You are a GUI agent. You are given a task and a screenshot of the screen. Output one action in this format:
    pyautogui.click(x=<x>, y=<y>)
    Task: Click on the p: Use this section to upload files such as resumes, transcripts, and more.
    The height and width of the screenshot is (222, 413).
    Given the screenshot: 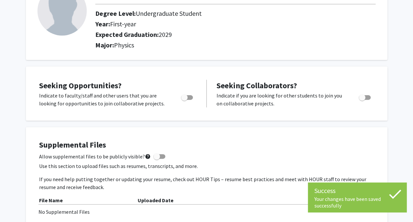 What is the action you would take?
    pyautogui.click(x=207, y=166)
    